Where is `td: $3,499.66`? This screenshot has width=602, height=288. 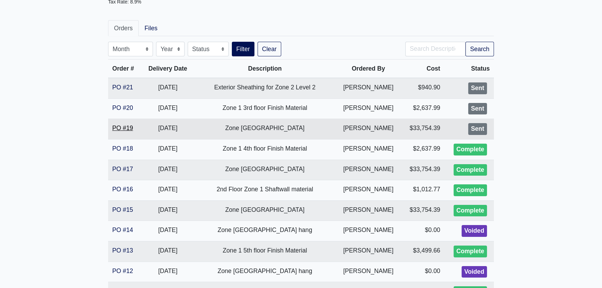
td: $3,499.66 is located at coordinates (423, 251).